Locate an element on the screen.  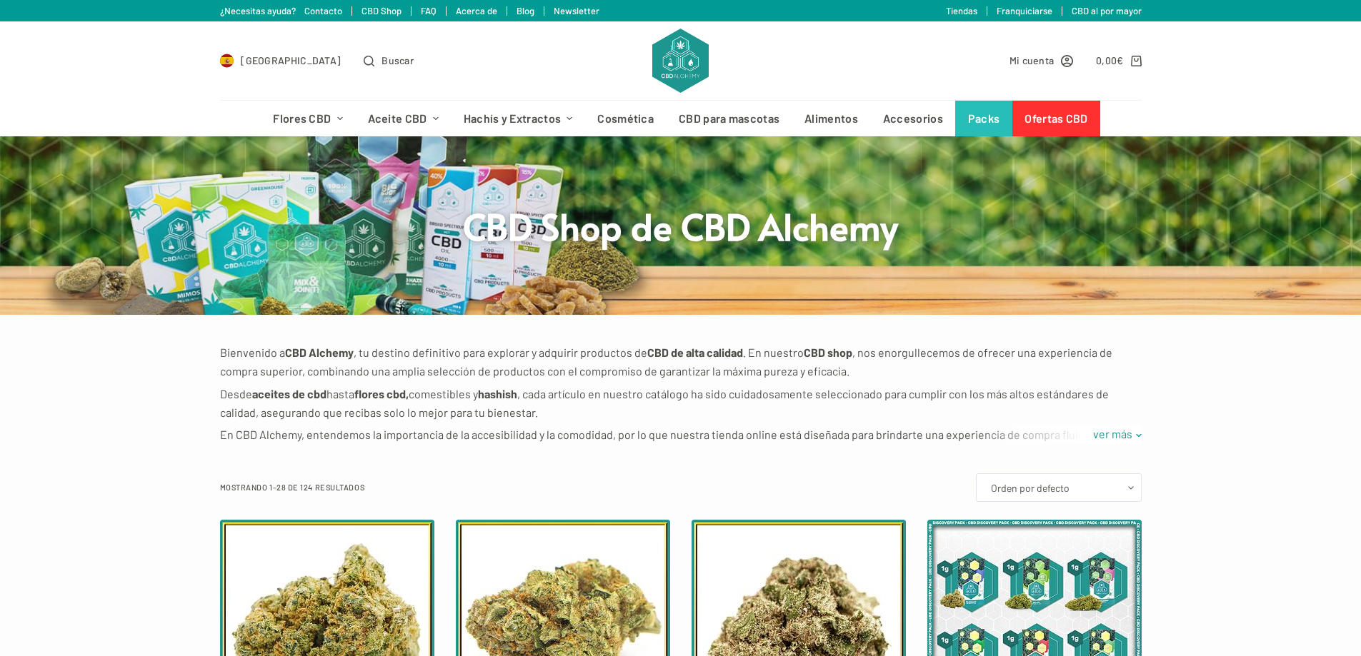
bdi: 0,00 is located at coordinates (1109, 60).